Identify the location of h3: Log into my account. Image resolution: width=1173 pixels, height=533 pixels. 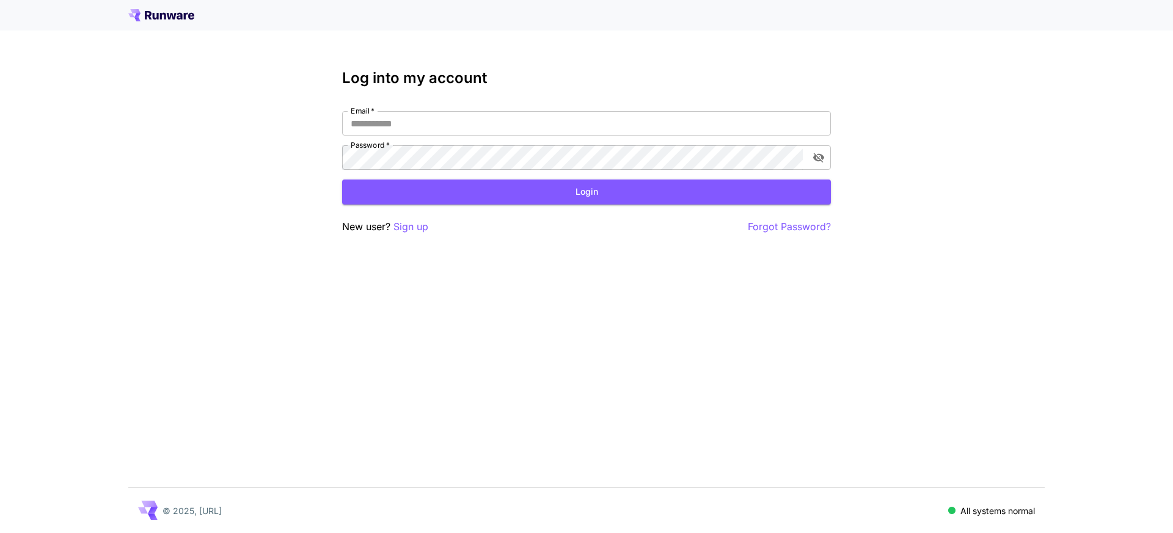
(586, 78).